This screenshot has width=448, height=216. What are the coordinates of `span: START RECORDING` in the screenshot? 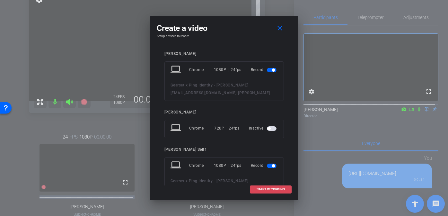 It's located at (271, 189).